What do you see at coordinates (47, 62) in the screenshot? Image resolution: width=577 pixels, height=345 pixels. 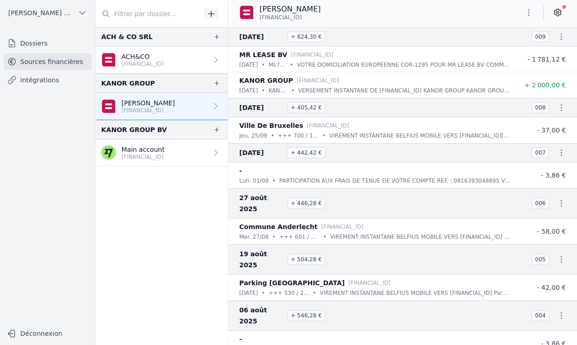 I see `a: Sources financières` at bounding box center [47, 62].